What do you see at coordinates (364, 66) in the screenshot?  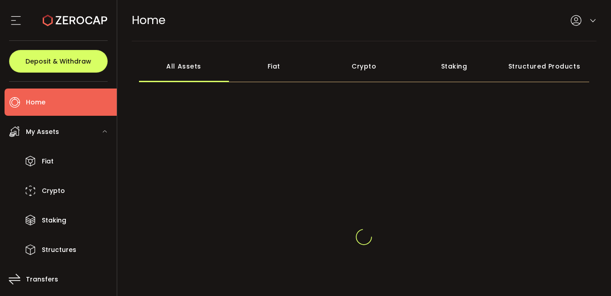 I see `div: Crypto` at bounding box center [364, 66].